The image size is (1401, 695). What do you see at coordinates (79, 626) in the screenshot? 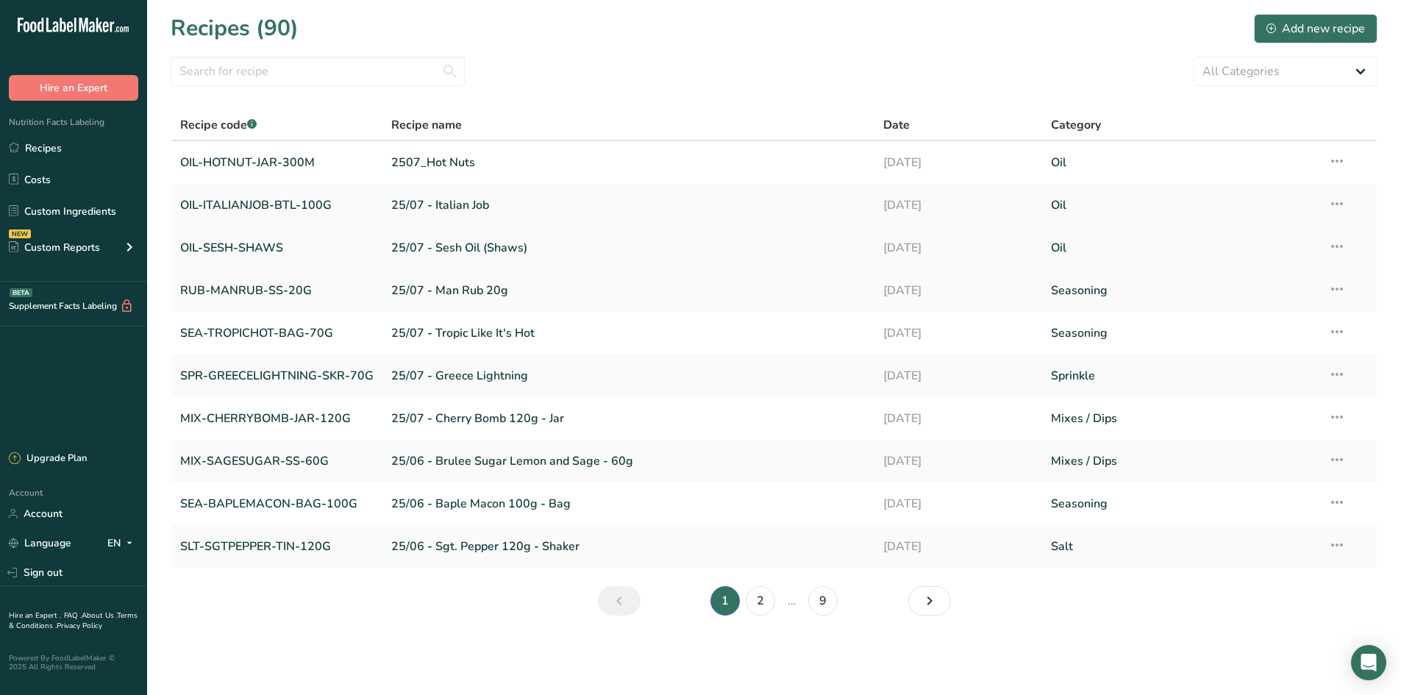
I see `a: Privacy Policy` at bounding box center [79, 626].